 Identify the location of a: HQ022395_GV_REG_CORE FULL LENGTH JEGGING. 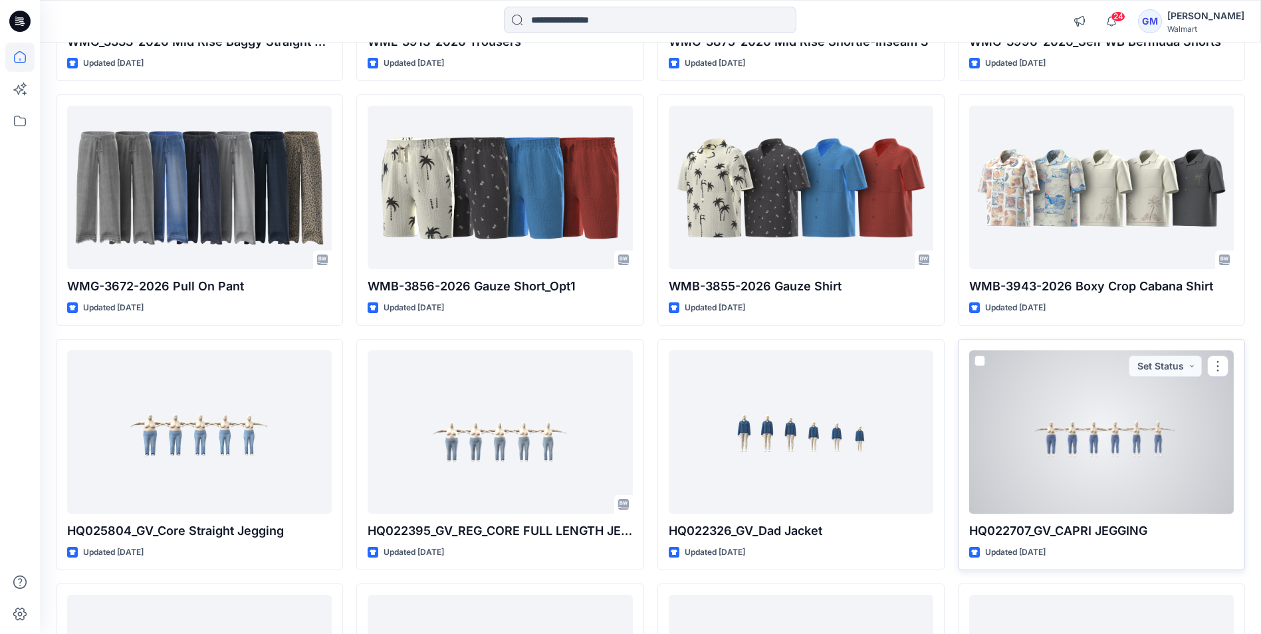
(500, 431).